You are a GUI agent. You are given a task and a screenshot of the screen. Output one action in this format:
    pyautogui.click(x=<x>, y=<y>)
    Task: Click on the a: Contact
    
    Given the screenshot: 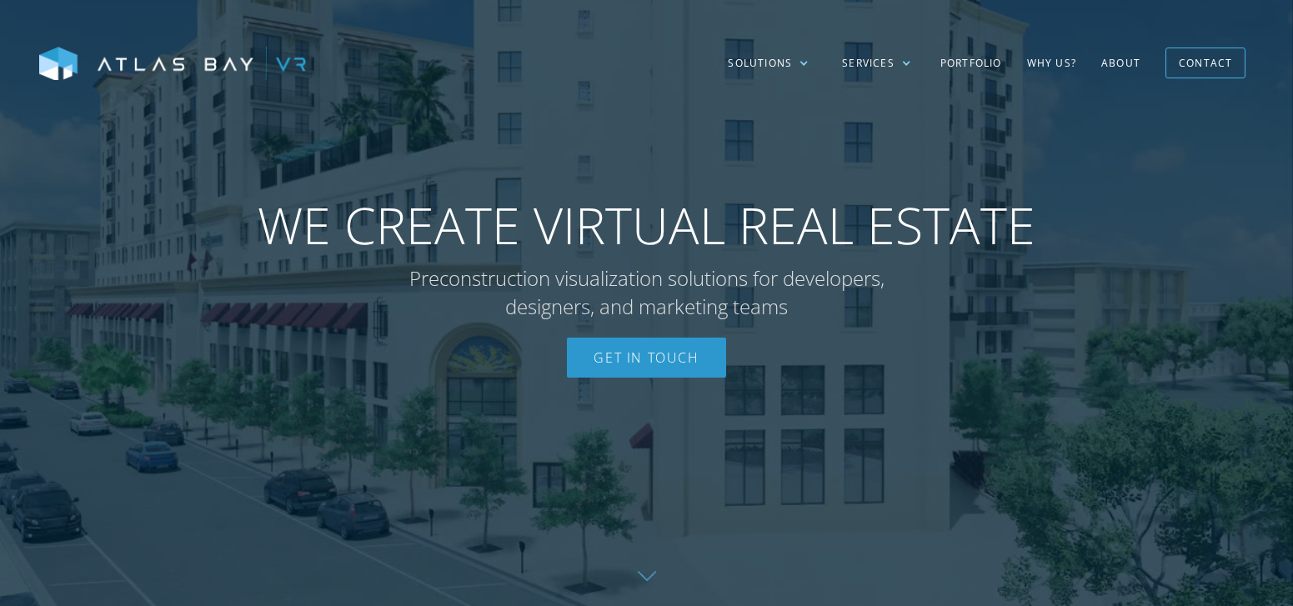 What is the action you would take?
    pyautogui.click(x=1205, y=63)
    